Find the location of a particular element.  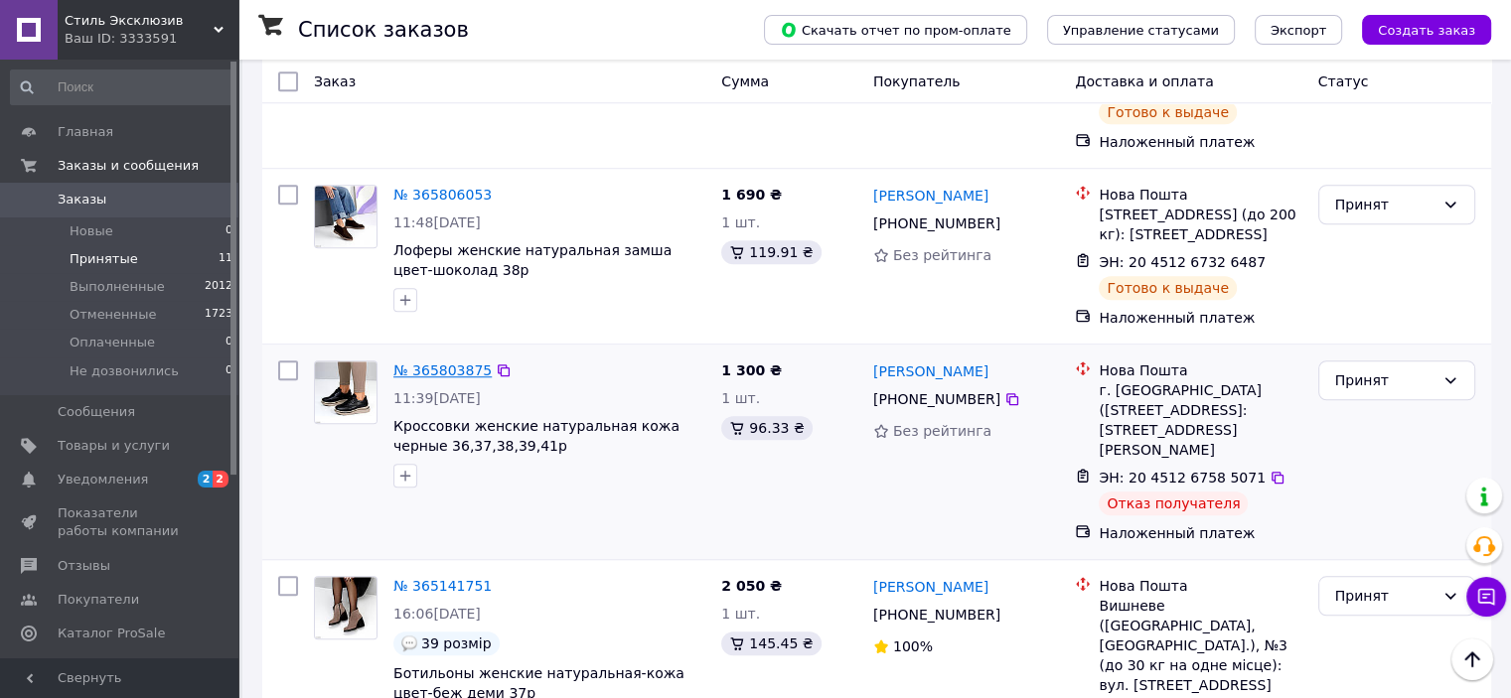

span: Оплаченные is located at coordinates (112, 343).